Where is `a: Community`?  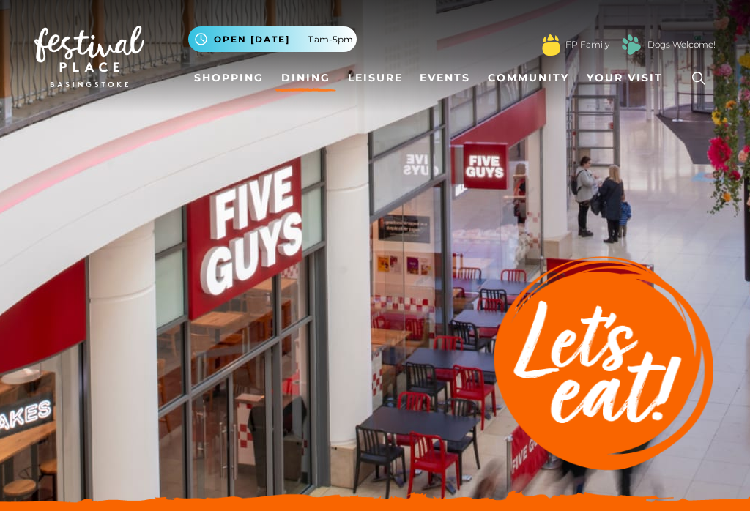
a: Community is located at coordinates (528, 78).